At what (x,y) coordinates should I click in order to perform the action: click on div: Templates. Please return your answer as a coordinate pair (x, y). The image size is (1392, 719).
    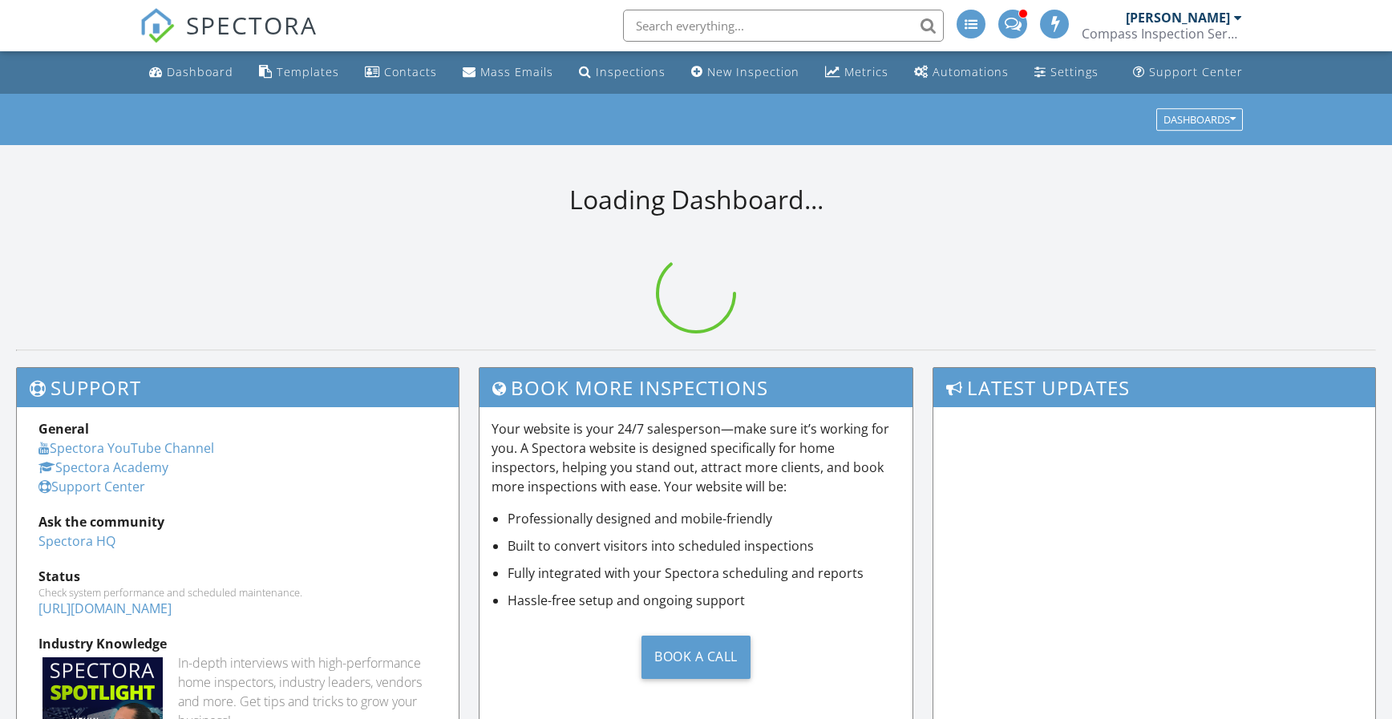
    Looking at the image, I should click on (308, 71).